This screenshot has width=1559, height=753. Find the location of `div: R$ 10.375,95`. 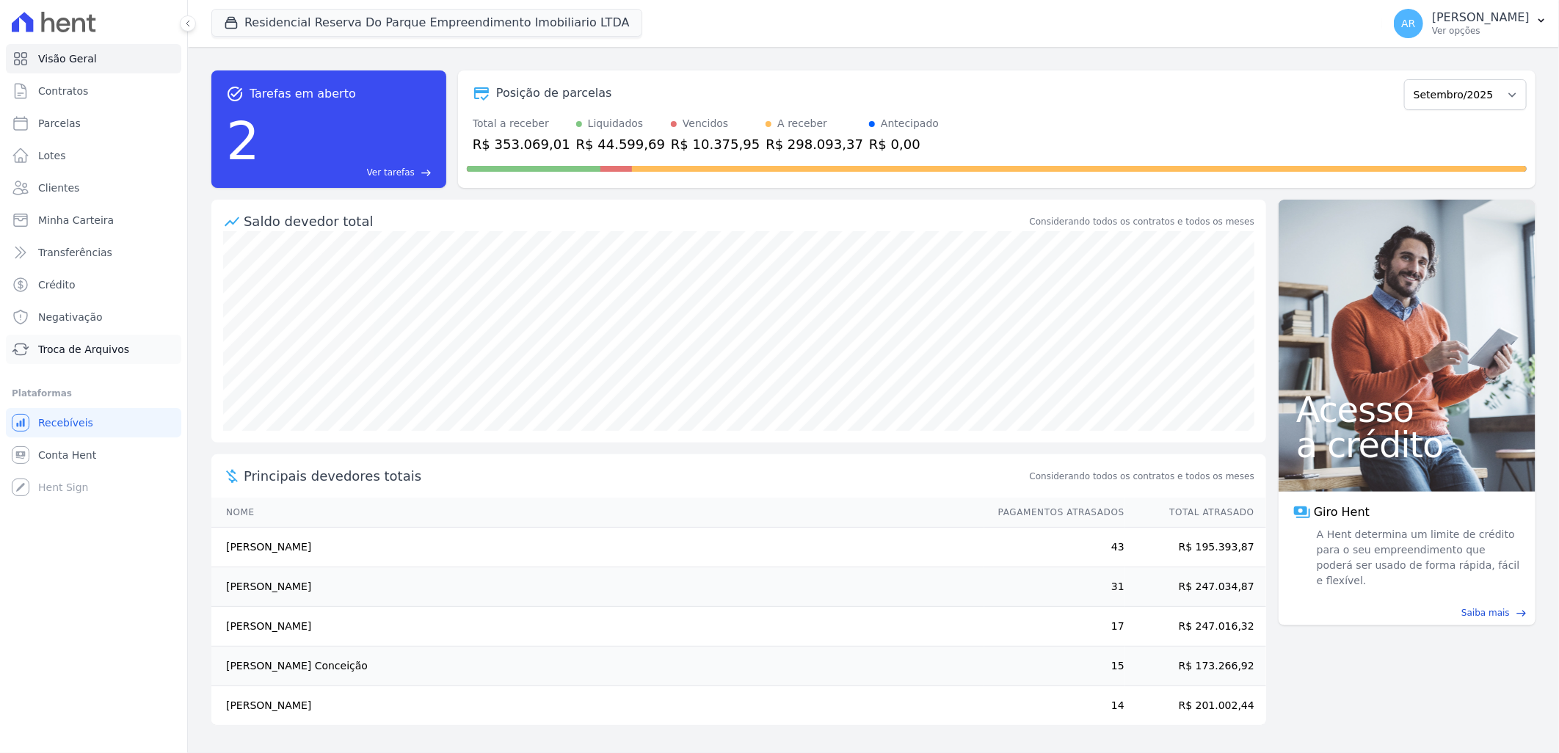

div: R$ 10.375,95 is located at coordinates (715, 144).